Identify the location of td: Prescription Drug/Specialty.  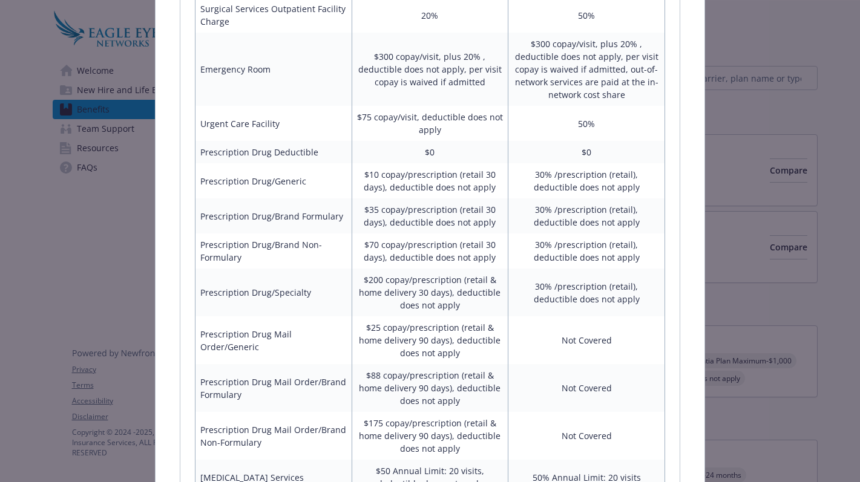
(273, 292).